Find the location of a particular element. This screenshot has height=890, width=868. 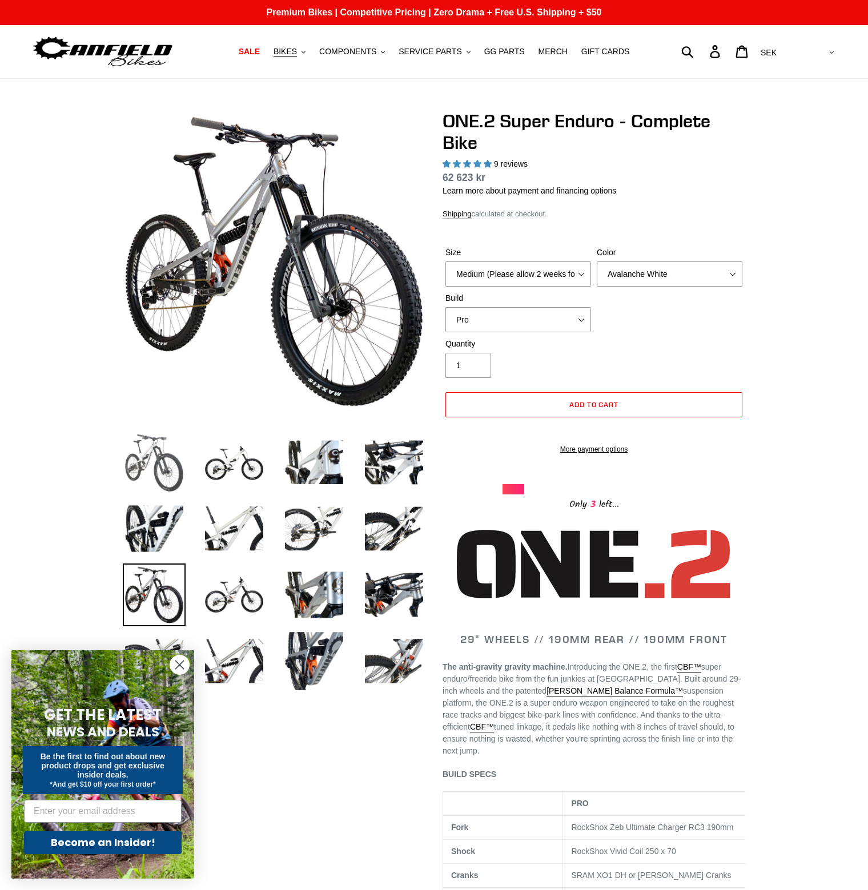

img: Canfield Bikes is located at coordinates (103, 51).